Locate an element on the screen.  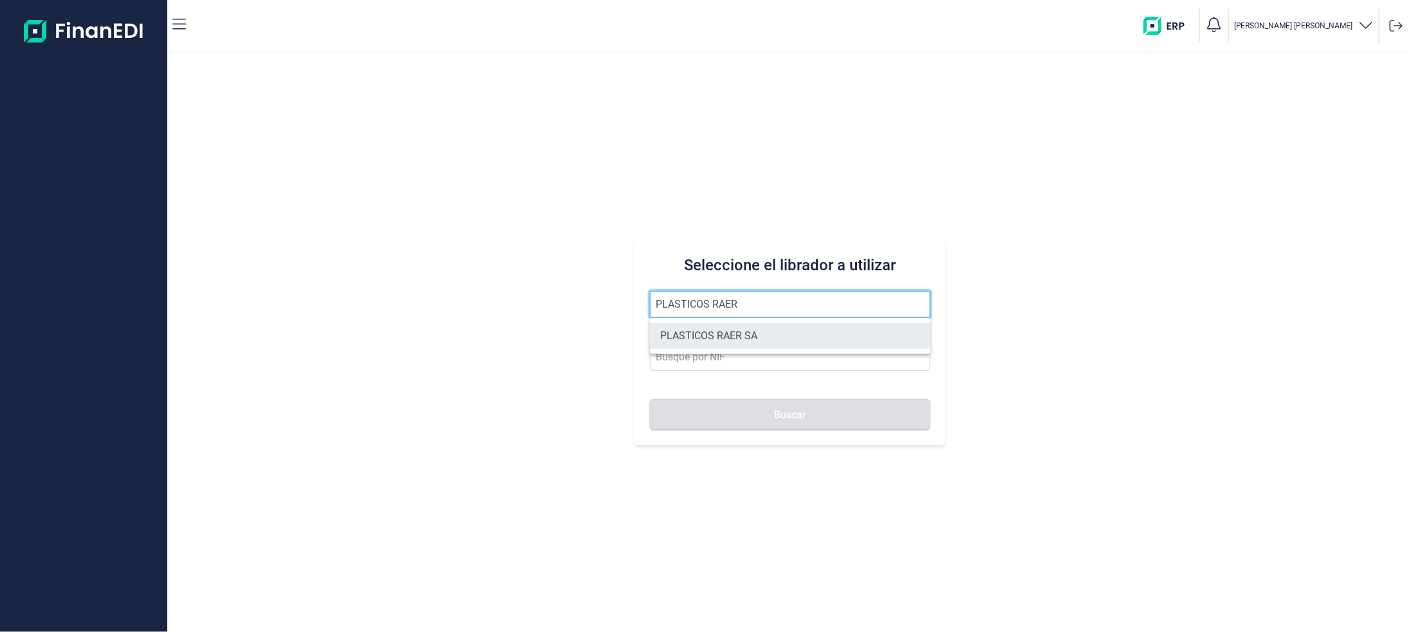
input: Busque por NIF is located at coordinates (790, 357).